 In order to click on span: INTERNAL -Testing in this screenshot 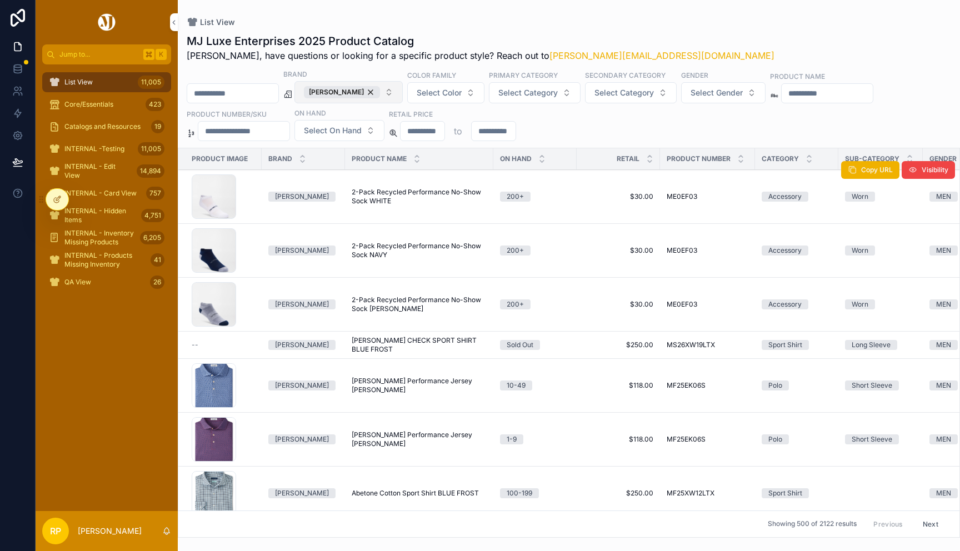, I will do `click(94, 149)`.